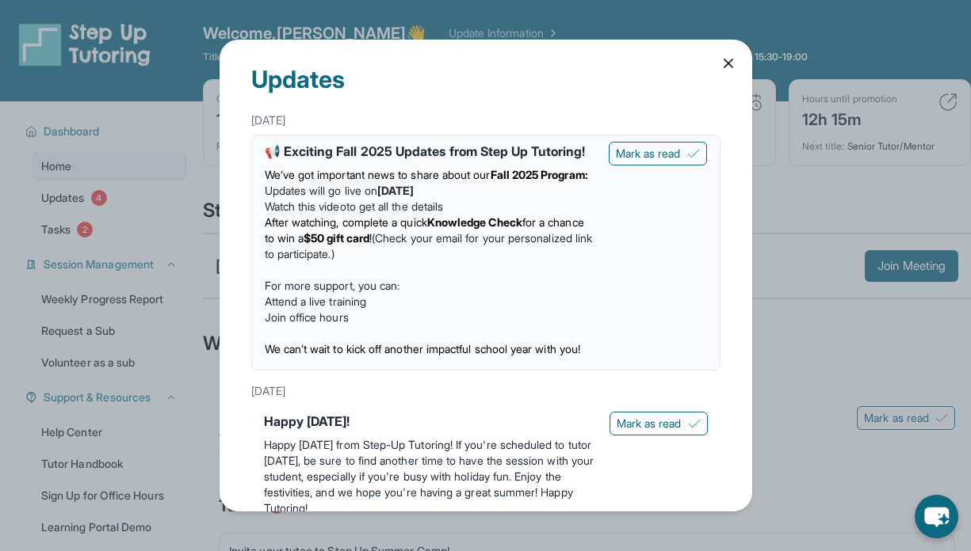 The height and width of the screenshot is (551, 971). What do you see at coordinates (936, 517) in the screenshot?
I see `button: chat-button` at bounding box center [936, 517].